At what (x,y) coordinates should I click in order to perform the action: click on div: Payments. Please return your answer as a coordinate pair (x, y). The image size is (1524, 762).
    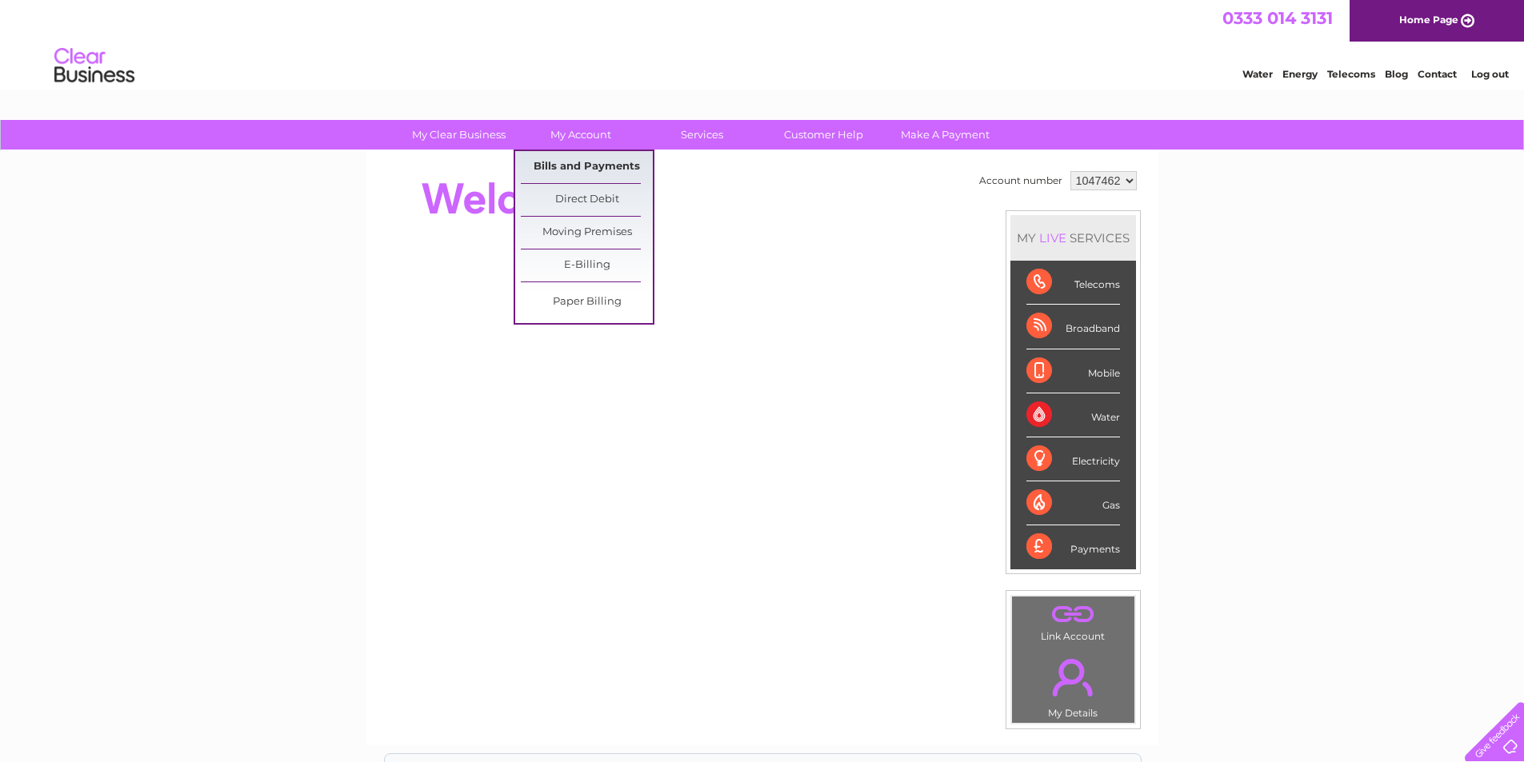
    Looking at the image, I should click on (1073, 547).